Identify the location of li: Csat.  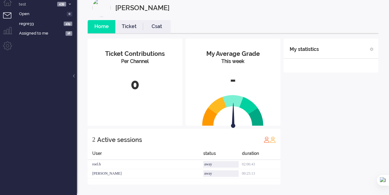
(157, 26).